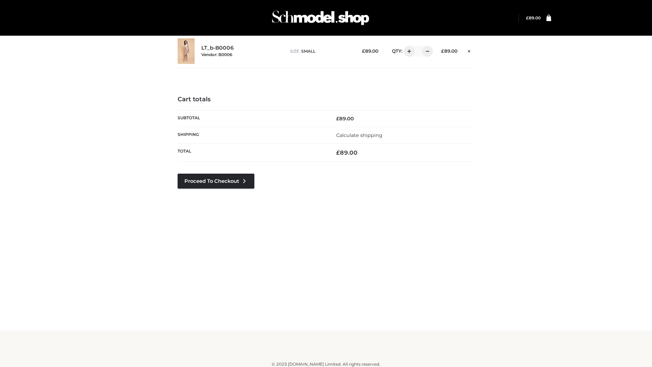 The image size is (652, 367). What do you see at coordinates (469, 50) in the screenshot?
I see `a: Remove this item` at bounding box center [469, 50].